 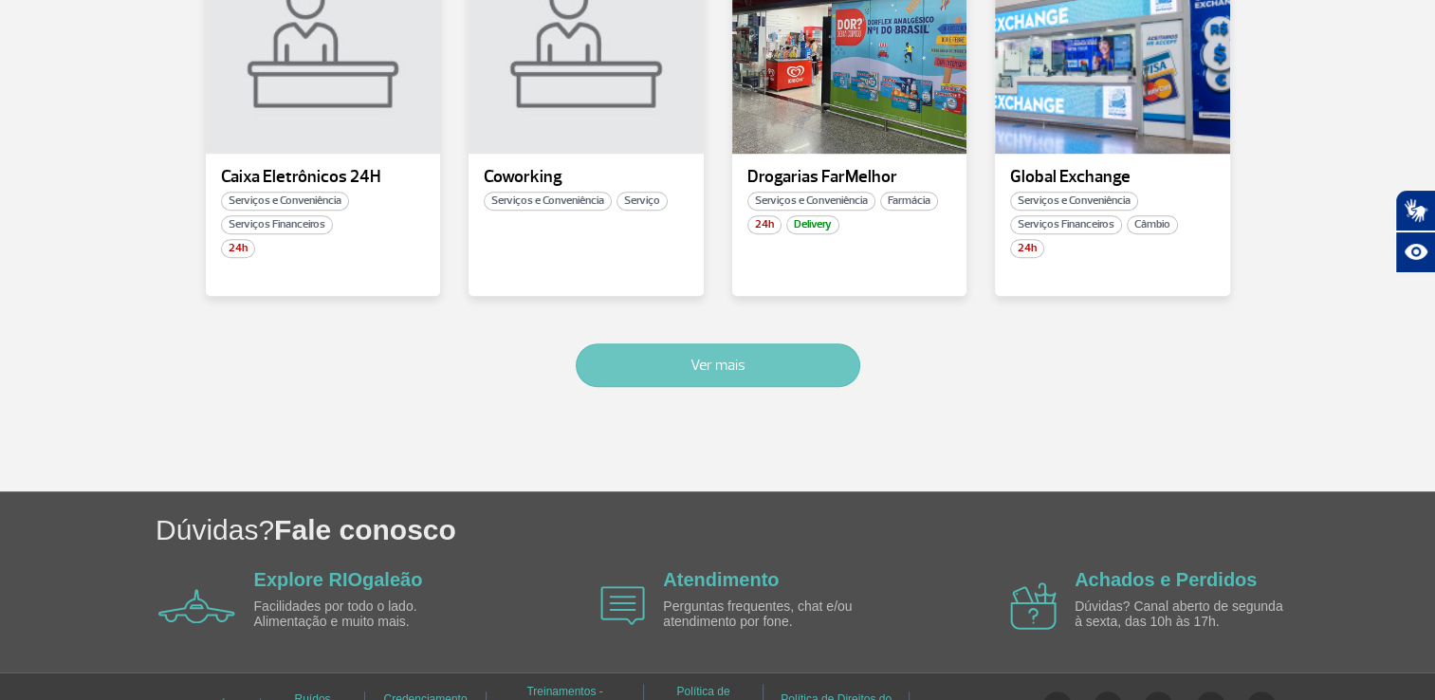 What do you see at coordinates (1415, 211) in the screenshot?
I see `button: Abrir tradutor de língua de sinais.` at bounding box center [1415, 211].